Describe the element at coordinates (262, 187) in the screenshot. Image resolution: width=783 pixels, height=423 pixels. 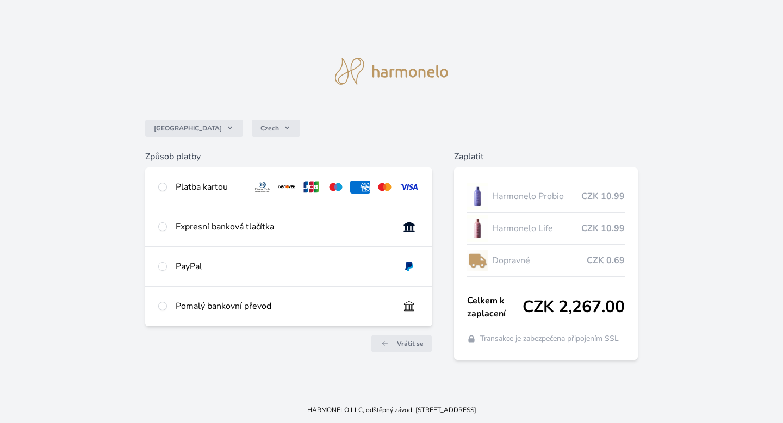
I see `img: diners.svg` at that location.